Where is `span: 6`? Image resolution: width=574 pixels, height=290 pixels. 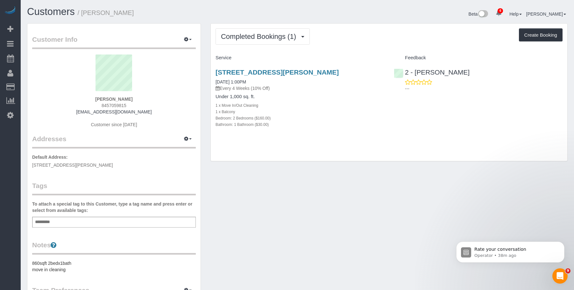
span: 6 is located at coordinates (500, 11).